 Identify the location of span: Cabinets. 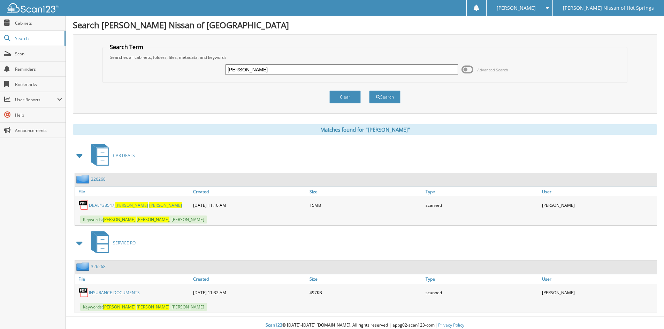
(38, 23).